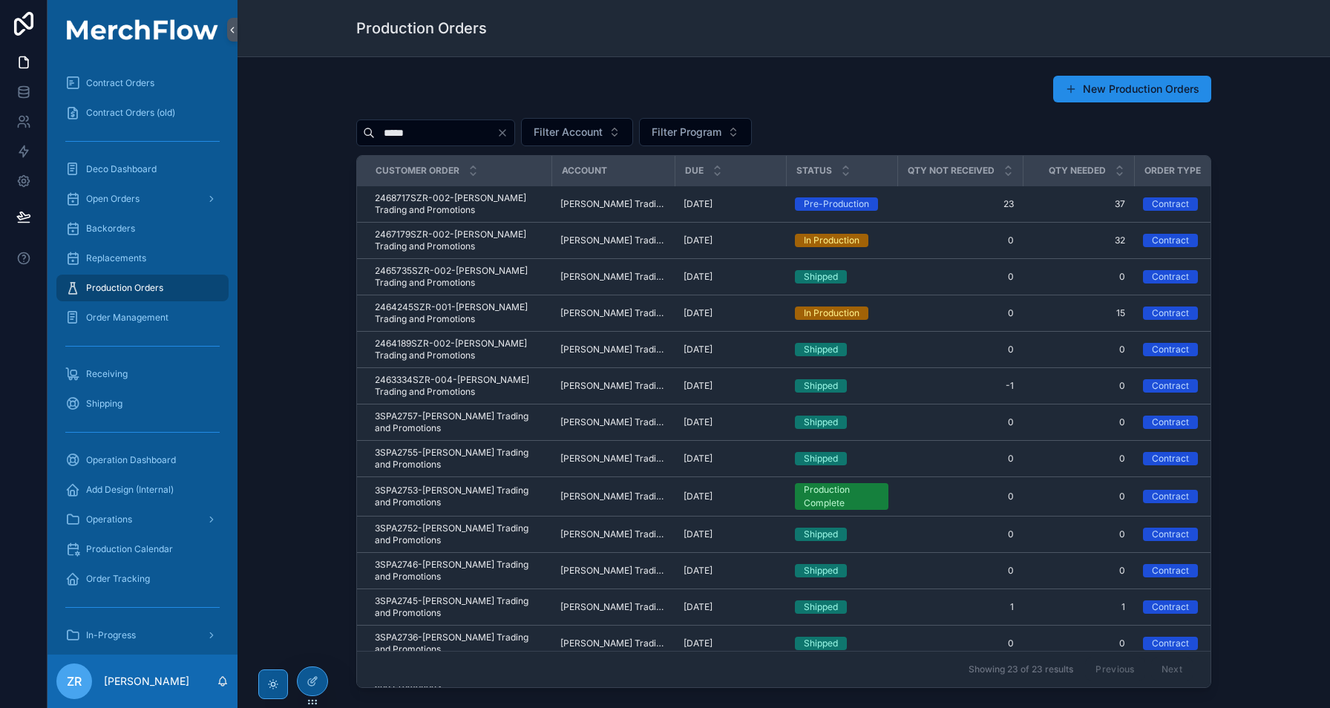 This screenshot has height=708, width=1330. I want to click on span: Status, so click(814, 171).